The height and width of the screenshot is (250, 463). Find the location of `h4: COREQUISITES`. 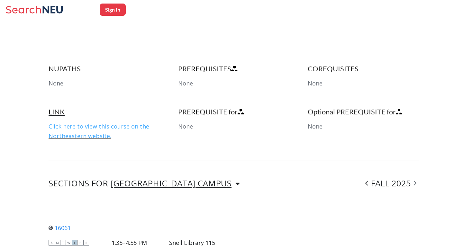

h4: COREQUISITES is located at coordinates (363, 69).